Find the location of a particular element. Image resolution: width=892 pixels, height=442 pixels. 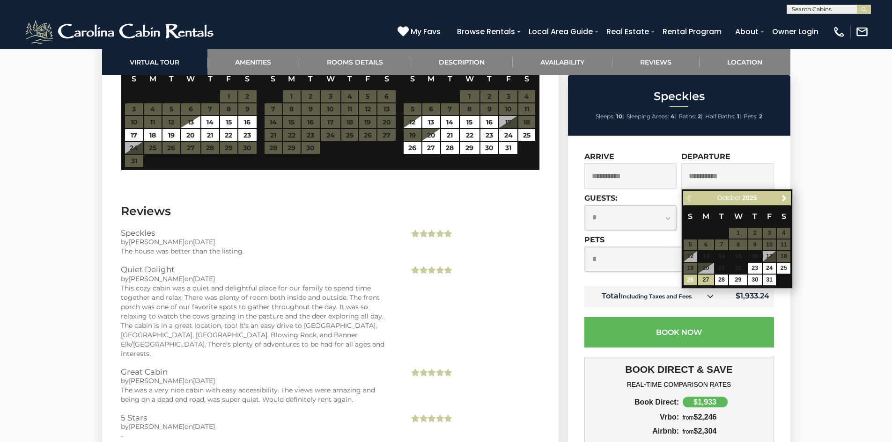

div: $1,933 is located at coordinates (705, 402).